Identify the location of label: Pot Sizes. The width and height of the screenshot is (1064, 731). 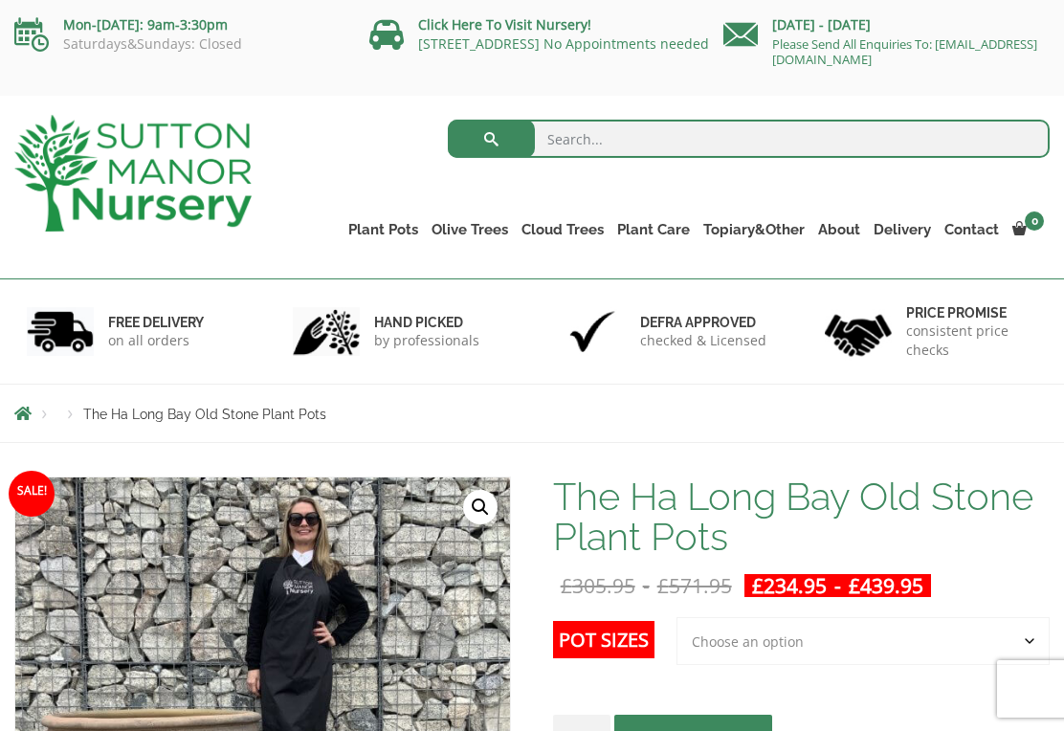
(604, 639).